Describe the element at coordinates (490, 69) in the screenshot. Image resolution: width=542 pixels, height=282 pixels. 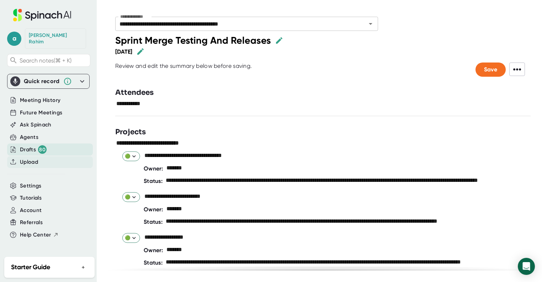
I see `span: Save` at that location.